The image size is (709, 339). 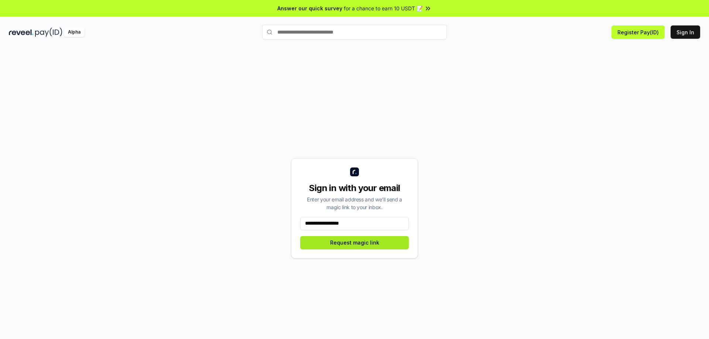 What do you see at coordinates (354, 188) in the screenshot?
I see `div: Sign in with your email` at bounding box center [354, 188].